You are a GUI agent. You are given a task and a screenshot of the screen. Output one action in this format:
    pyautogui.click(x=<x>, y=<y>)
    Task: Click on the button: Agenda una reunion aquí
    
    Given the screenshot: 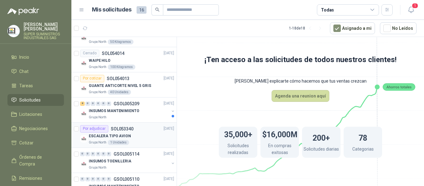 What is the action you would take?
    pyautogui.click(x=301, y=96)
    